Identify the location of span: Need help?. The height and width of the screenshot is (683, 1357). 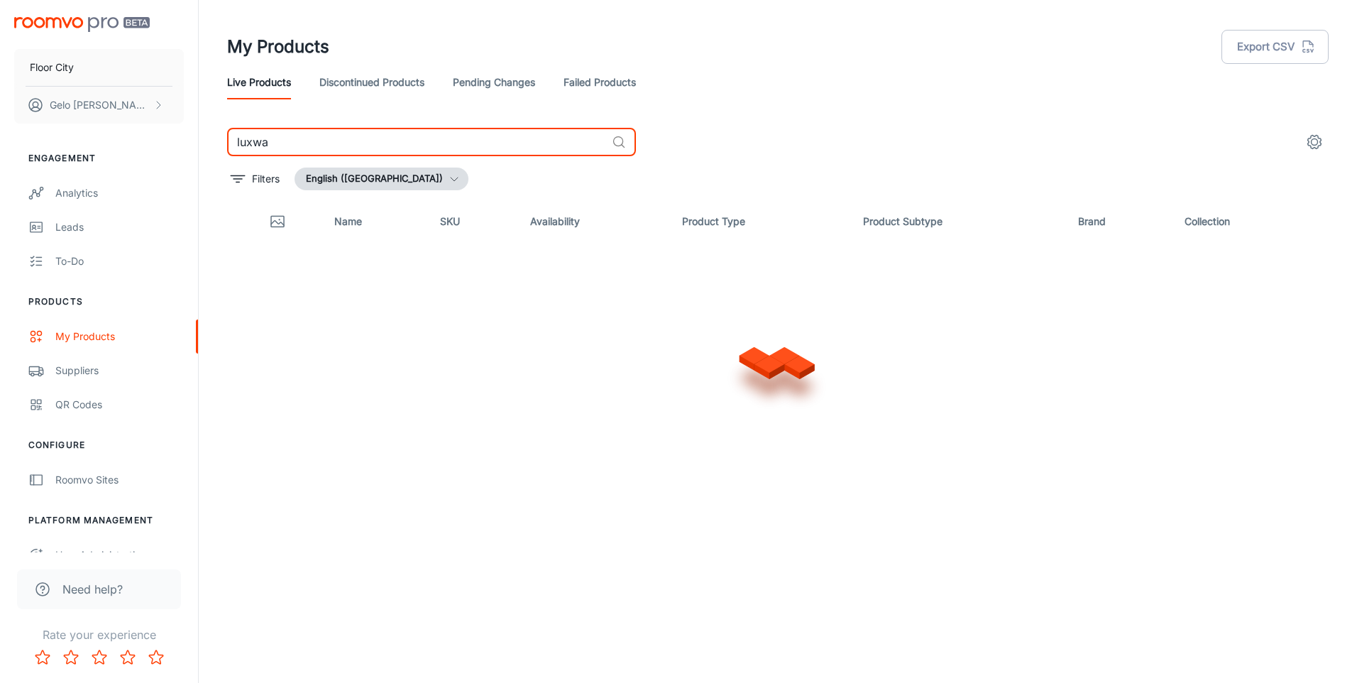
(92, 589).